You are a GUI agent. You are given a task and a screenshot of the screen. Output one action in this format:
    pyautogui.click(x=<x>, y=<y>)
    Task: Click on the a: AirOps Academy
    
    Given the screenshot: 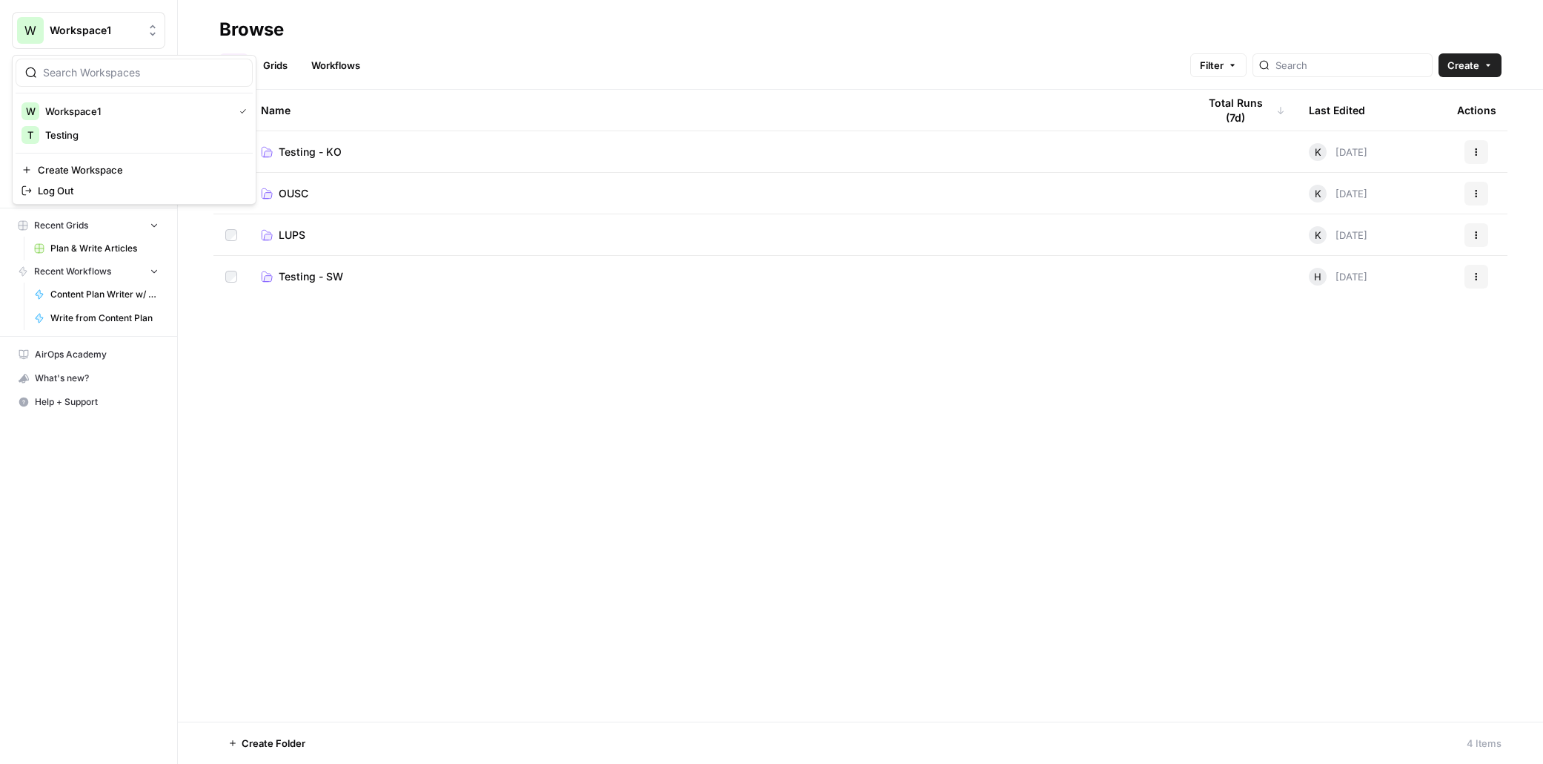 What is the action you would take?
    pyautogui.click(x=88, y=354)
    